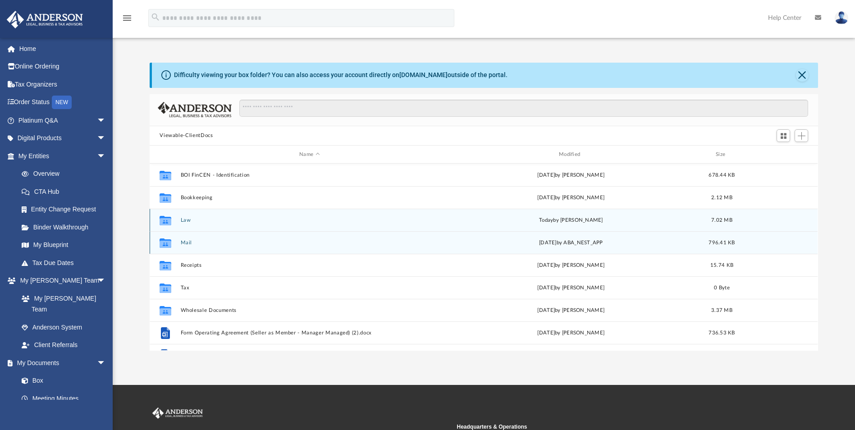 This screenshot has height=430, width=855. What do you see at coordinates (66, 192) in the screenshot?
I see `a: CTA Hub` at bounding box center [66, 192].